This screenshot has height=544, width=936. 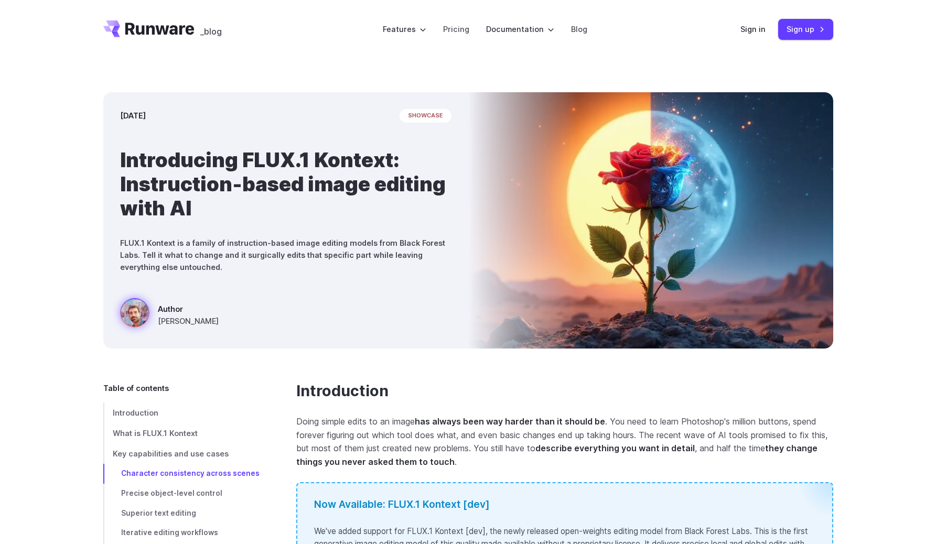 I want to click on a: Pricing, so click(x=456, y=29).